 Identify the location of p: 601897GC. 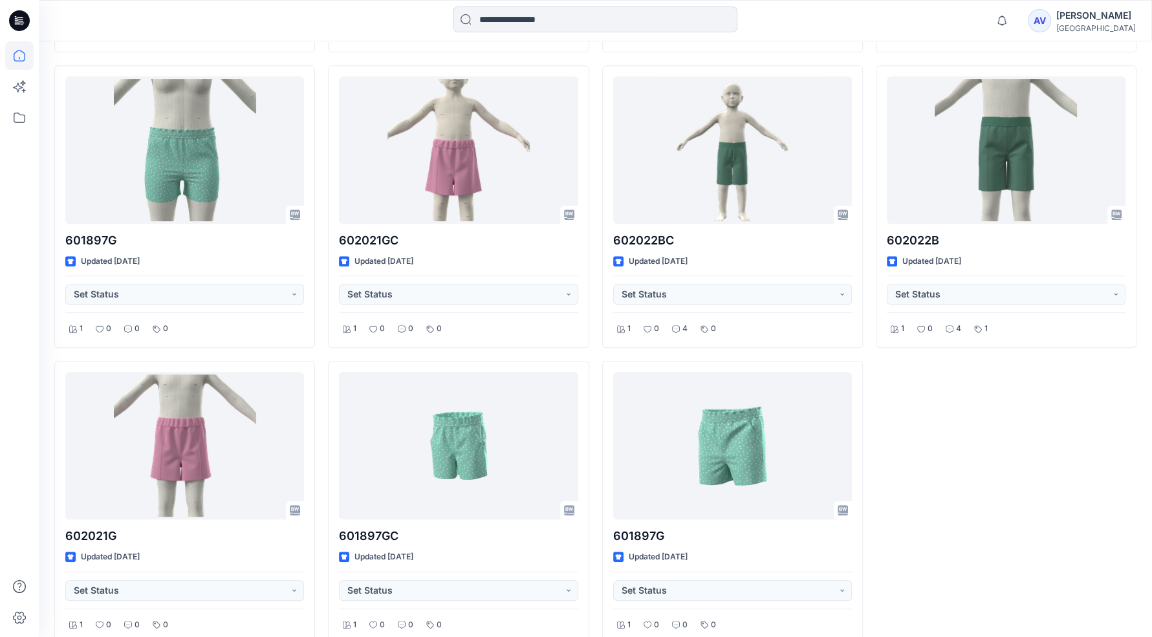
(458, 536).